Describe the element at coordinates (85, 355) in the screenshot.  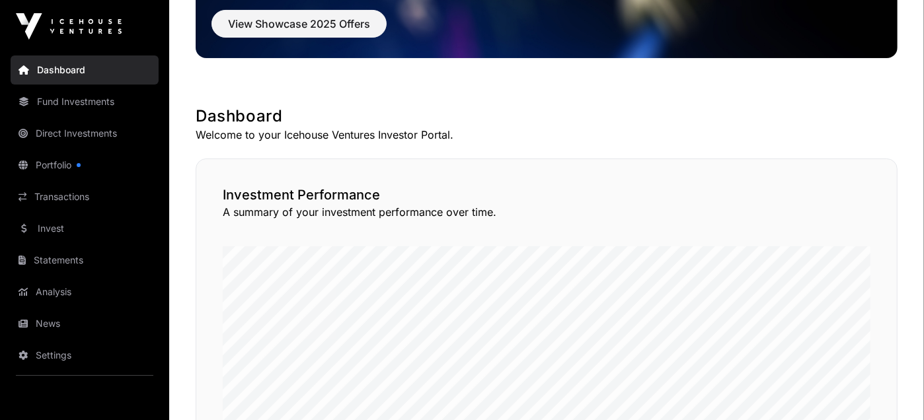
I see `a: Settings` at that location.